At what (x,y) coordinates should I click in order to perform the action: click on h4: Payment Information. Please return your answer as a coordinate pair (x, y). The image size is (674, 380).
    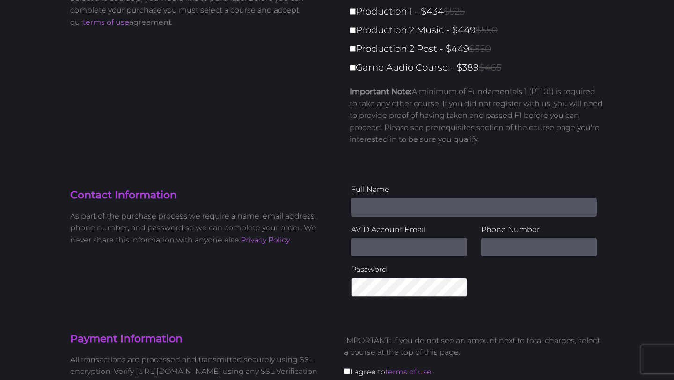
    Looking at the image, I should click on (200, 339).